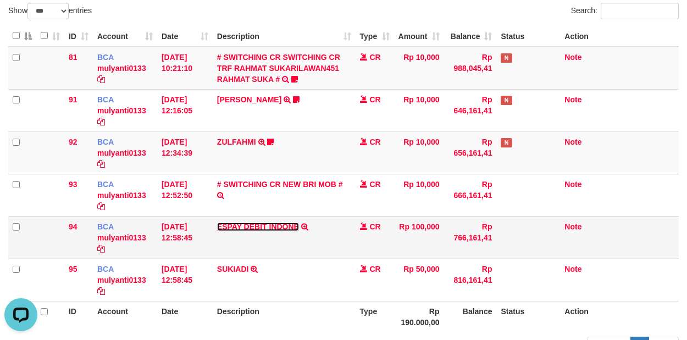  Describe the element at coordinates (48, 11) in the screenshot. I see `select: Showentries` at that location.